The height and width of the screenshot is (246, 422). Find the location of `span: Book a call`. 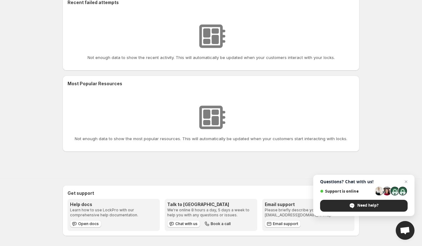

span: Book a call is located at coordinates (221, 224).